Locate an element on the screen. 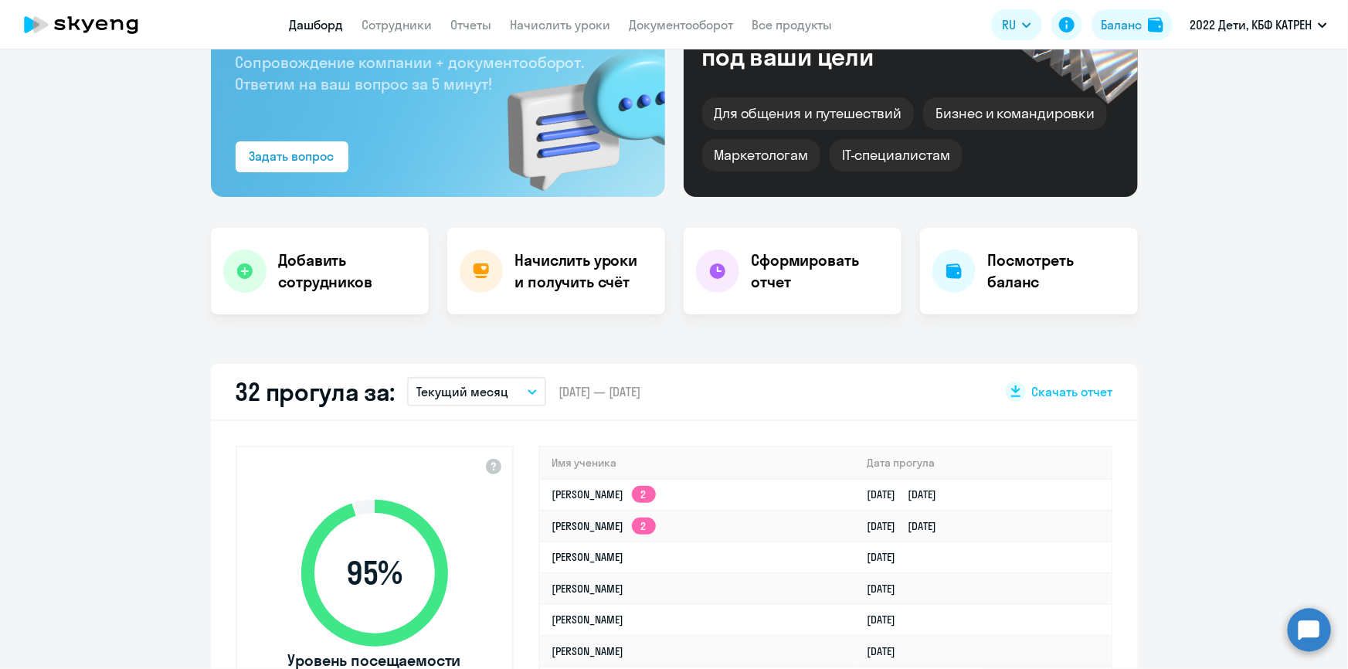 This screenshot has height=669, width=1348. button: 2022 Дети, КБФ КАТРЕН is located at coordinates (1259, 25).